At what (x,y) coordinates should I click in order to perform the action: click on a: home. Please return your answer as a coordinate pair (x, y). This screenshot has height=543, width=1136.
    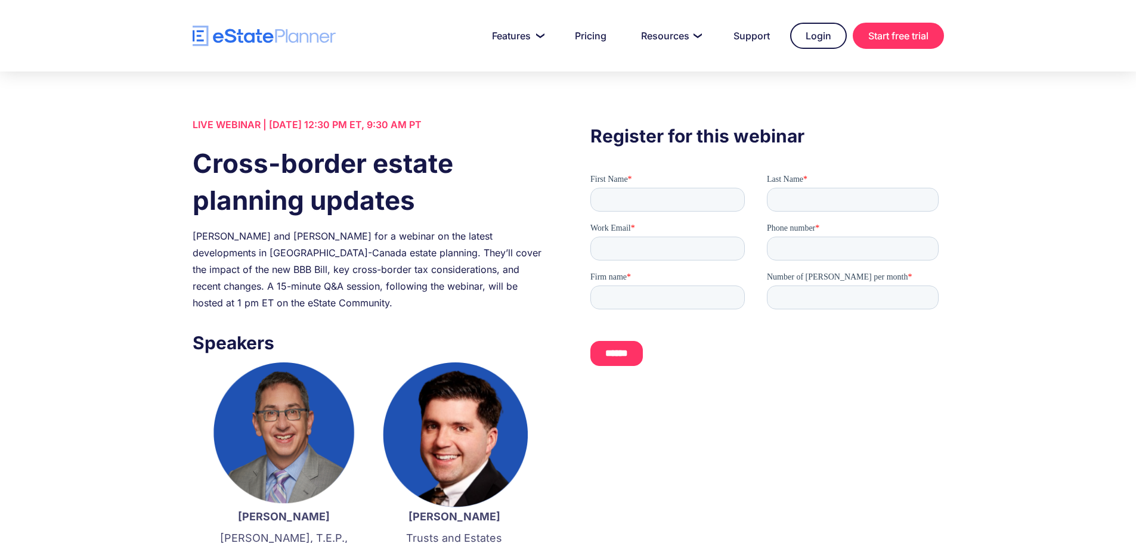
    Looking at the image, I should click on (264, 36).